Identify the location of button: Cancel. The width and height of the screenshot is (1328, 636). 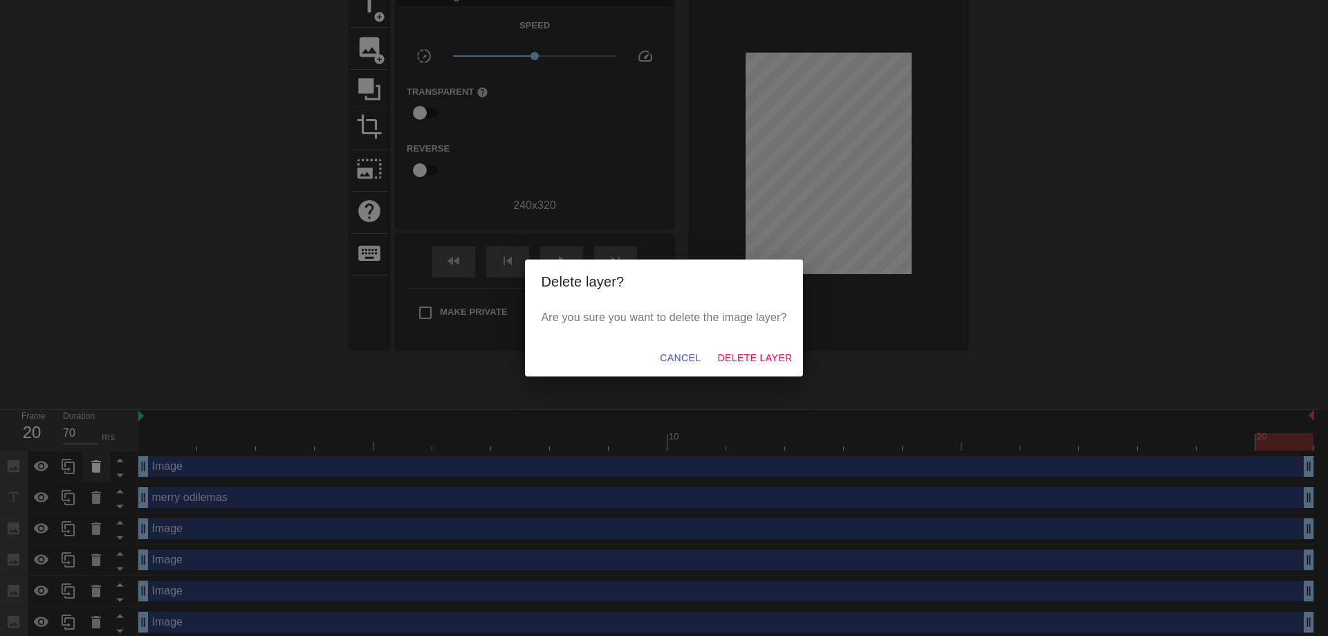
(680, 358).